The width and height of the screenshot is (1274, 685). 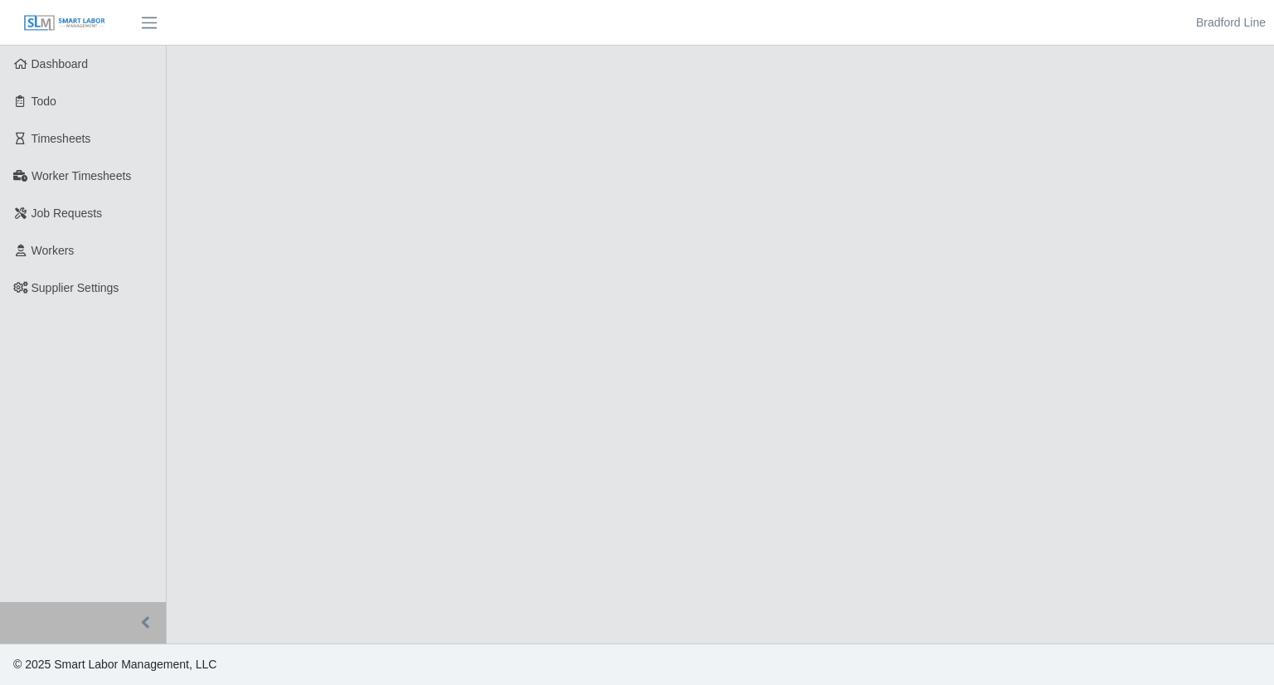 I want to click on span: Supplier Settings, so click(x=75, y=288).